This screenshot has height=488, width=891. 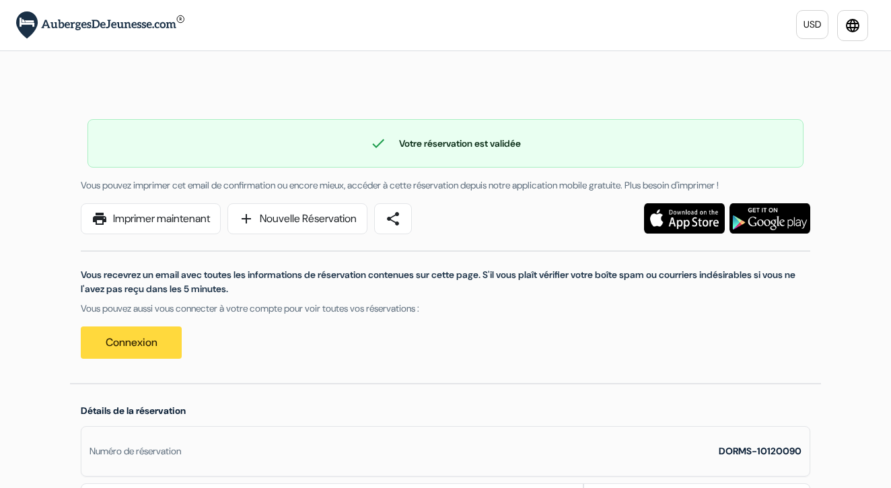 What do you see at coordinates (445, 143) in the screenshot?
I see `div: Votre réservation est validée` at bounding box center [445, 143].